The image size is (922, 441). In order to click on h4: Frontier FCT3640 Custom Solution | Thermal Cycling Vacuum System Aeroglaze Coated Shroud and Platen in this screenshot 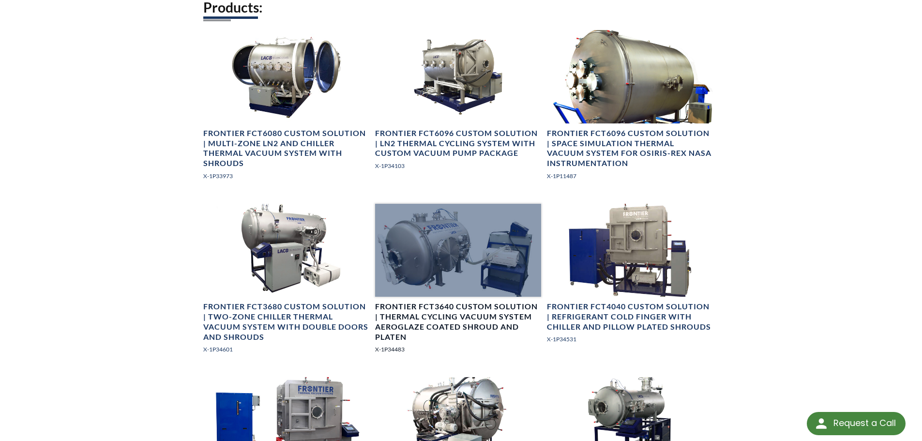, I will do `click(458, 321)`.